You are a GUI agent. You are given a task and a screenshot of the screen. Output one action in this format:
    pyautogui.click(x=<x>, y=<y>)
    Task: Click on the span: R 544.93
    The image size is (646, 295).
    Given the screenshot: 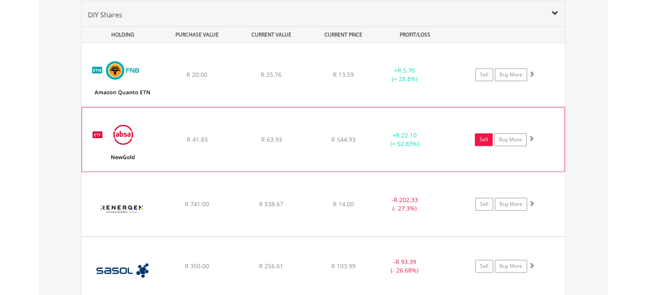 What is the action you would take?
    pyautogui.click(x=343, y=139)
    